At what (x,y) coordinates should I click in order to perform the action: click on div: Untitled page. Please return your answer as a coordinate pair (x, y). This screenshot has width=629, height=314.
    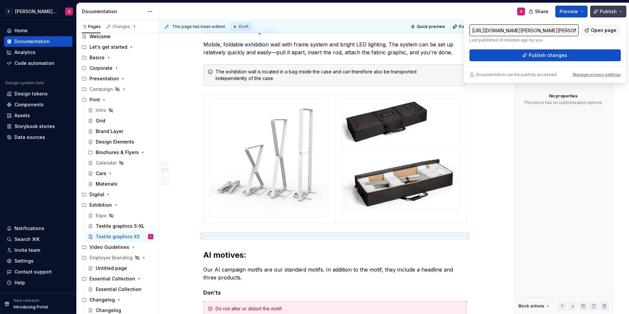
    Looking at the image, I should click on (111, 268).